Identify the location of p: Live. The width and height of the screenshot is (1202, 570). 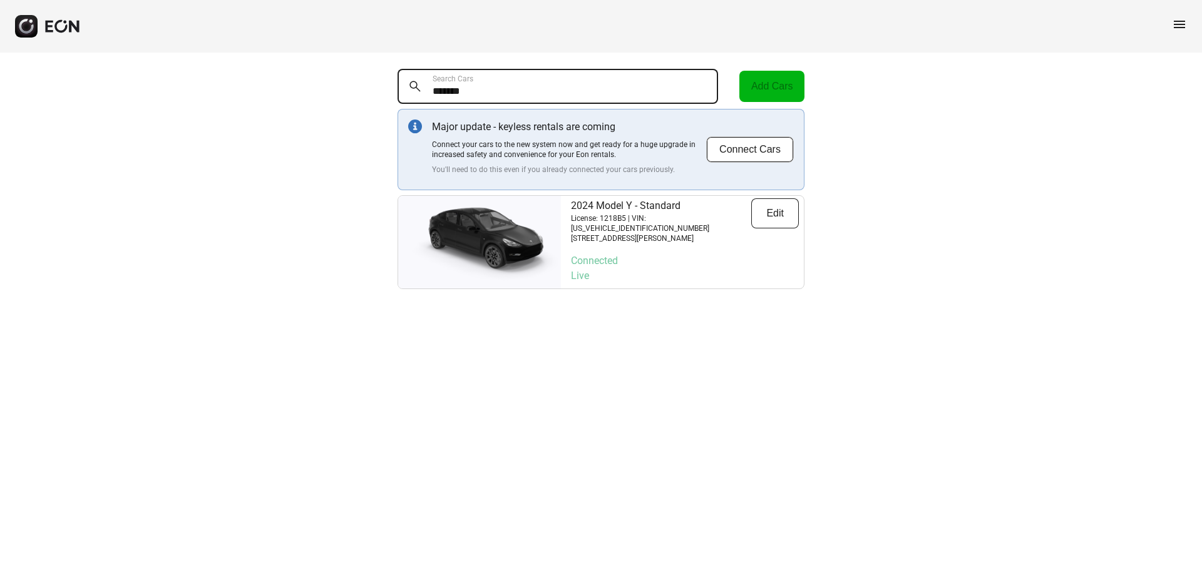
(685, 276).